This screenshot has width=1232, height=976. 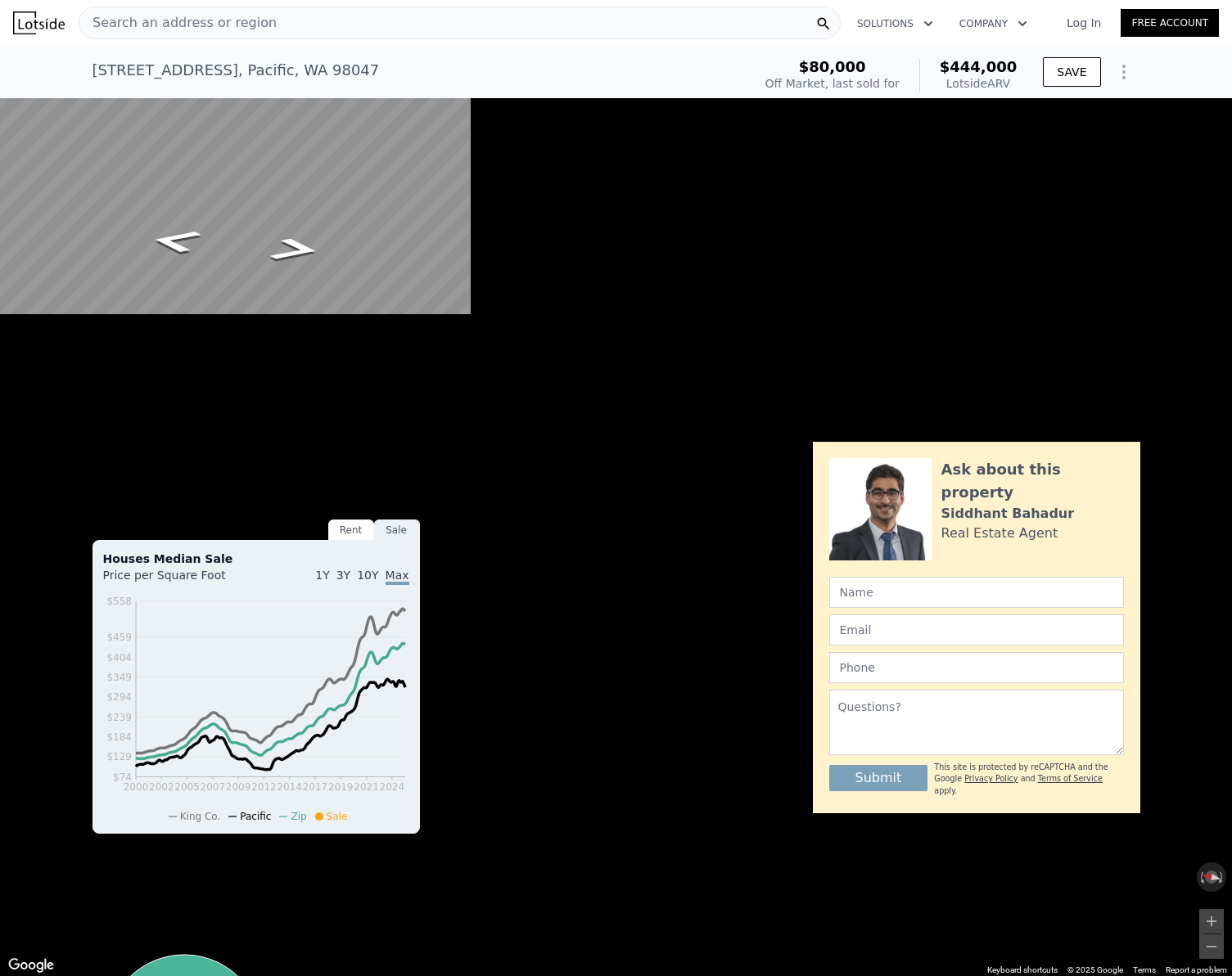 I want to click on div: Houses Median Sale, so click(x=256, y=559).